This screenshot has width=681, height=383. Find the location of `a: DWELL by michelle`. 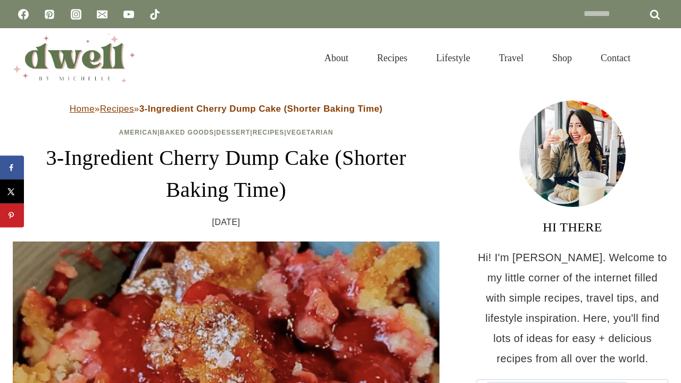

a: DWELL by michelle is located at coordinates (74, 58).